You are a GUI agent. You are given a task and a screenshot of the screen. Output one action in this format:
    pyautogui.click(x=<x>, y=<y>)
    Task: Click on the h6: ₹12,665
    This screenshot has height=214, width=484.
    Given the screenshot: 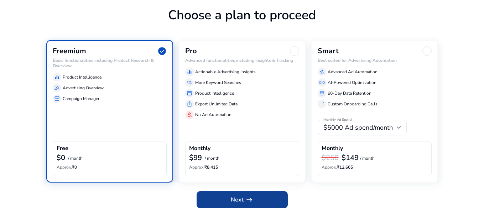 What is the action you would take?
    pyautogui.click(x=375, y=167)
    